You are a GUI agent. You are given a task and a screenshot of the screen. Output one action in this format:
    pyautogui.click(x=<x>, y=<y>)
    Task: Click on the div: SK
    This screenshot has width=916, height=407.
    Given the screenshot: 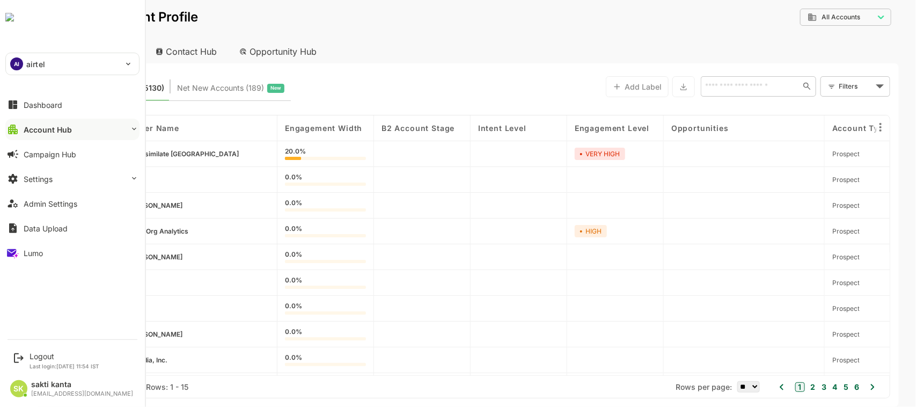 What is the action you would take?
    pyautogui.click(x=19, y=388)
    